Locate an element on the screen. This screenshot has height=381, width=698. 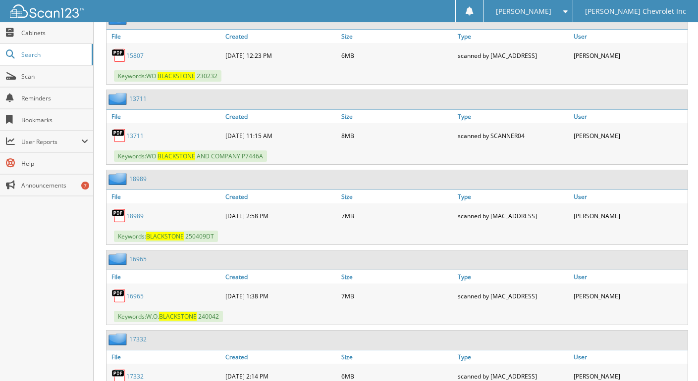
span: Help is located at coordinates (54, 163).